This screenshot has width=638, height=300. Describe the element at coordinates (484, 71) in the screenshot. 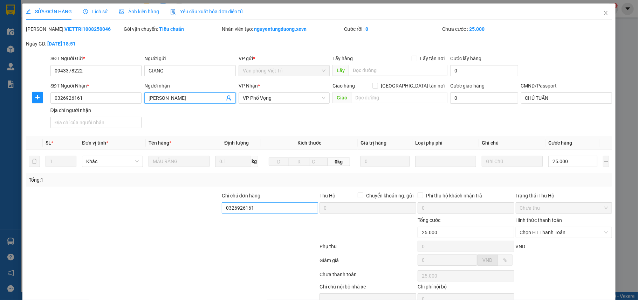

I see `input: Cước lấy hàng` at that location.